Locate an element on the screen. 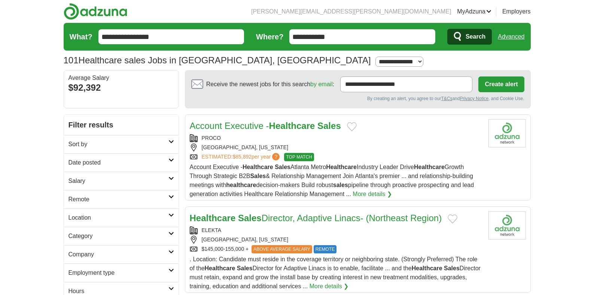 The image size is (594, 295). a: Healthcare SalesDirector, Adaptive Linacs- (Northeast Region) is located at coordinates (316, 217).